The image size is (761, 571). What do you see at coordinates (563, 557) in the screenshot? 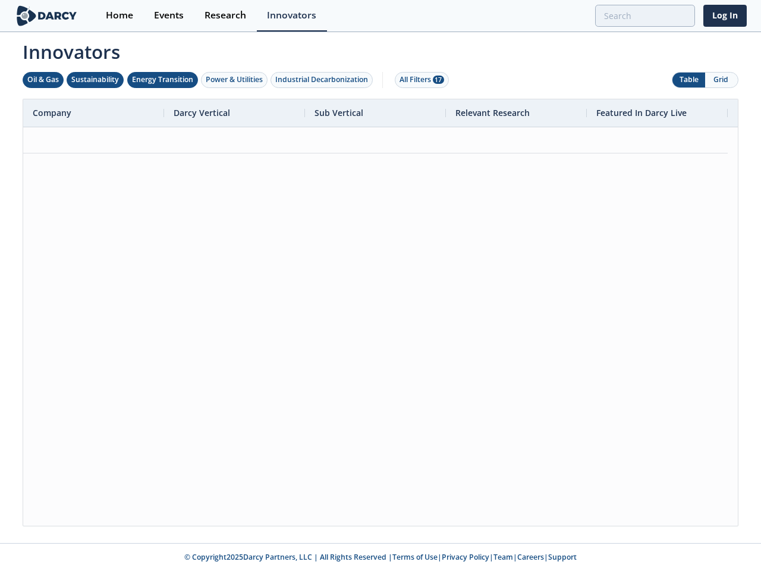
I see `a: Support` at bounding box center [563, 557].